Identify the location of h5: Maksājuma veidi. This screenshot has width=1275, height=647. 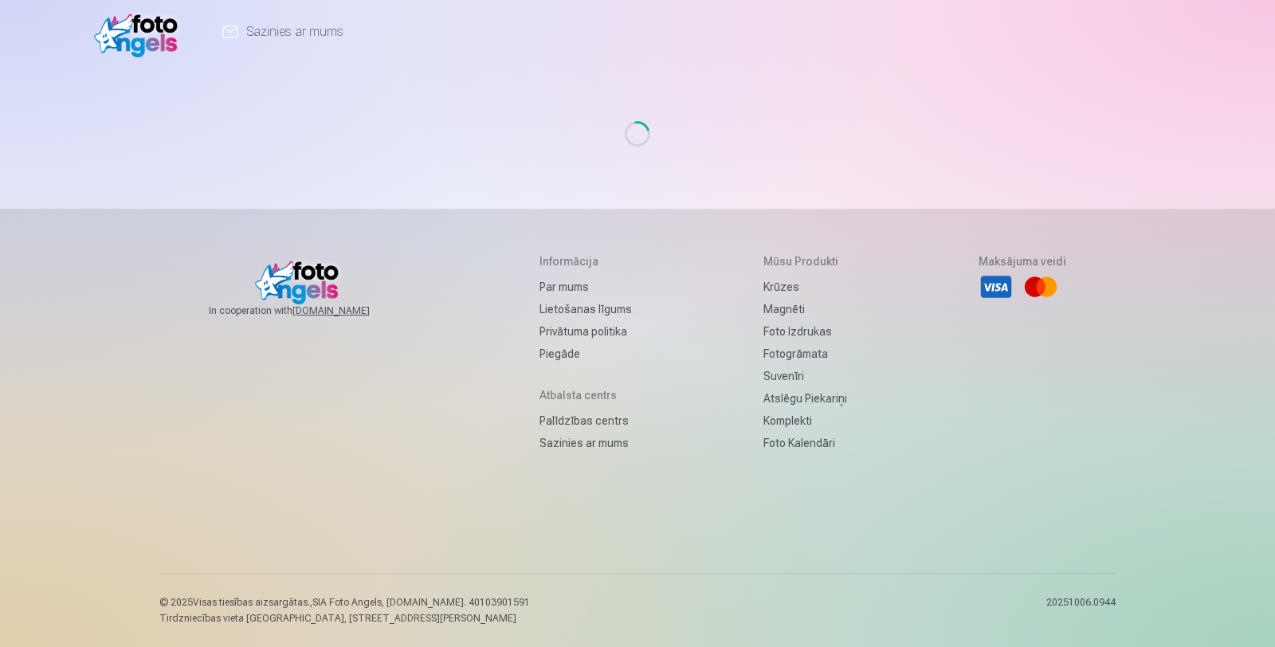
(1023, 261).